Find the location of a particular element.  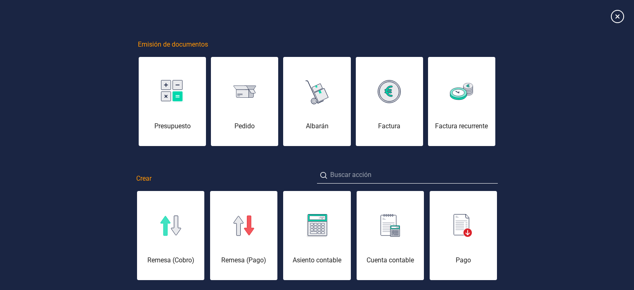

img: img-pedido.svg is located at coordinates (245, 92).